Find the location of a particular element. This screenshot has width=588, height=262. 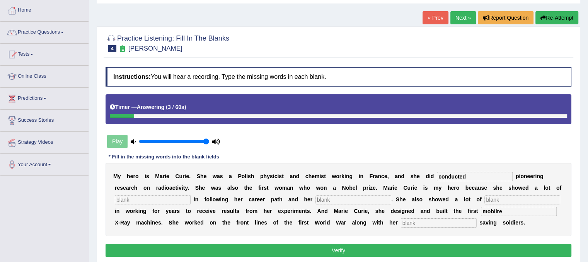

b: M is located at coordinates (157, 176).